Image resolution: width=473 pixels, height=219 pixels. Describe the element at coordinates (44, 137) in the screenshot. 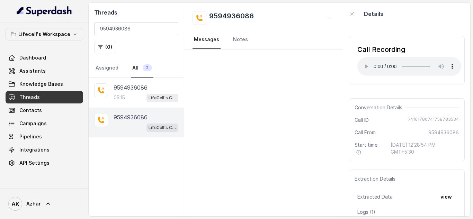

I see `a: Pipelines` at that location.